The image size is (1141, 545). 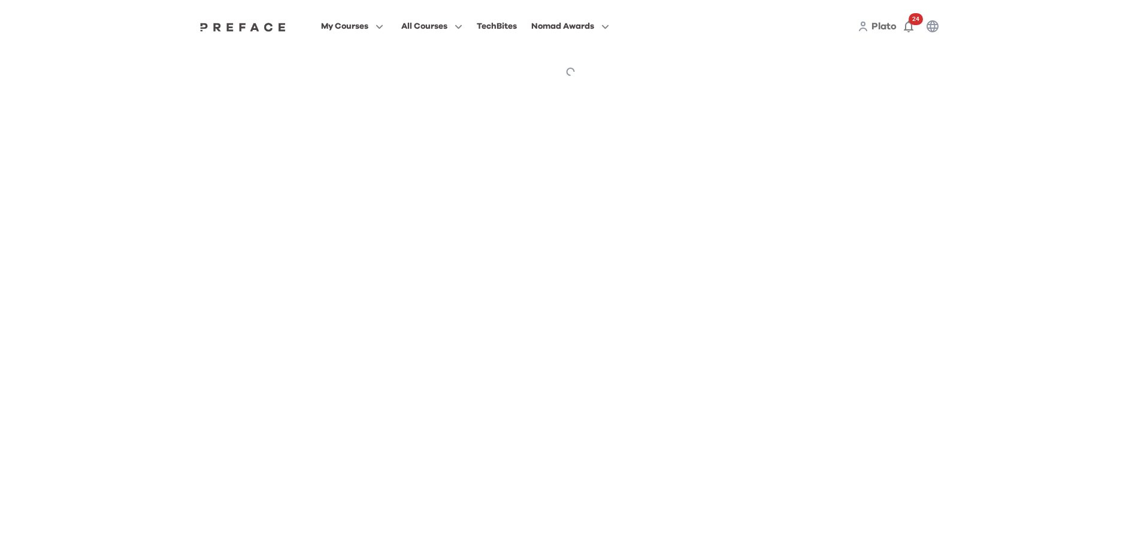 What do you see at coordinates (496, 26) in the screenshot?
I see `div: TechBites` at bounding box center [496, 26].